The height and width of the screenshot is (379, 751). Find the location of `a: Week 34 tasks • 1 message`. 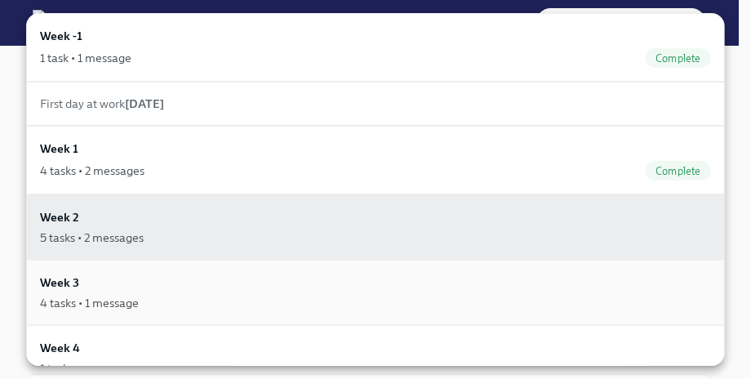

a: Week 34 tasks • 1 message is located at coordinates (376, 292).